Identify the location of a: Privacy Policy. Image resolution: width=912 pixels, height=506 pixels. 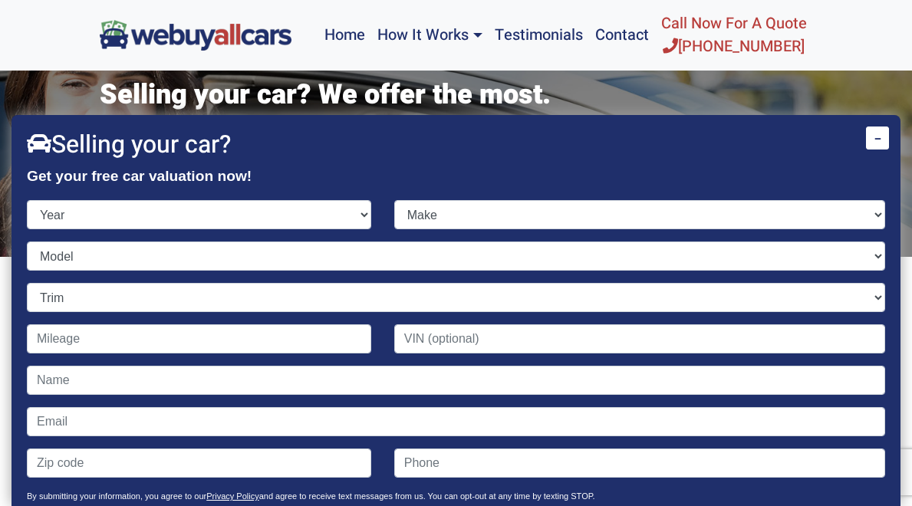
(232, 496).